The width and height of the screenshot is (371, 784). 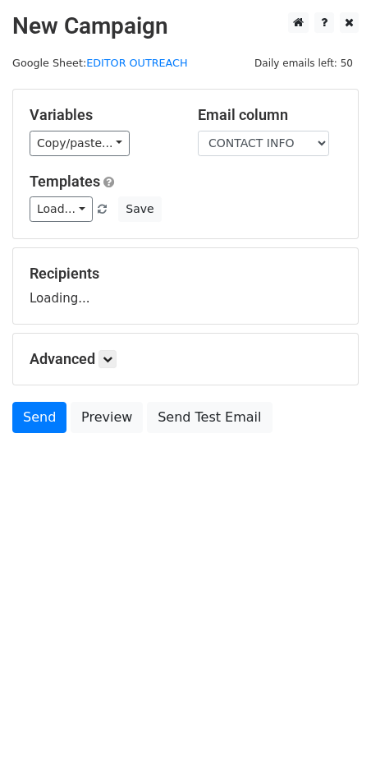 I want to click on h5: Recipients, so click(x=186, y=274).